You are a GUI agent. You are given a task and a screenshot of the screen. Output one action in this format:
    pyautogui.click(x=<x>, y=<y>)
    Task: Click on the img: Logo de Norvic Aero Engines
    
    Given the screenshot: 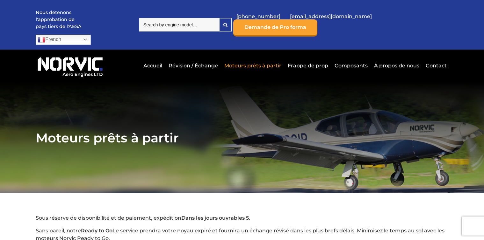 What is the action you would take?
    pyautogui.click(x=70, y=66)
    